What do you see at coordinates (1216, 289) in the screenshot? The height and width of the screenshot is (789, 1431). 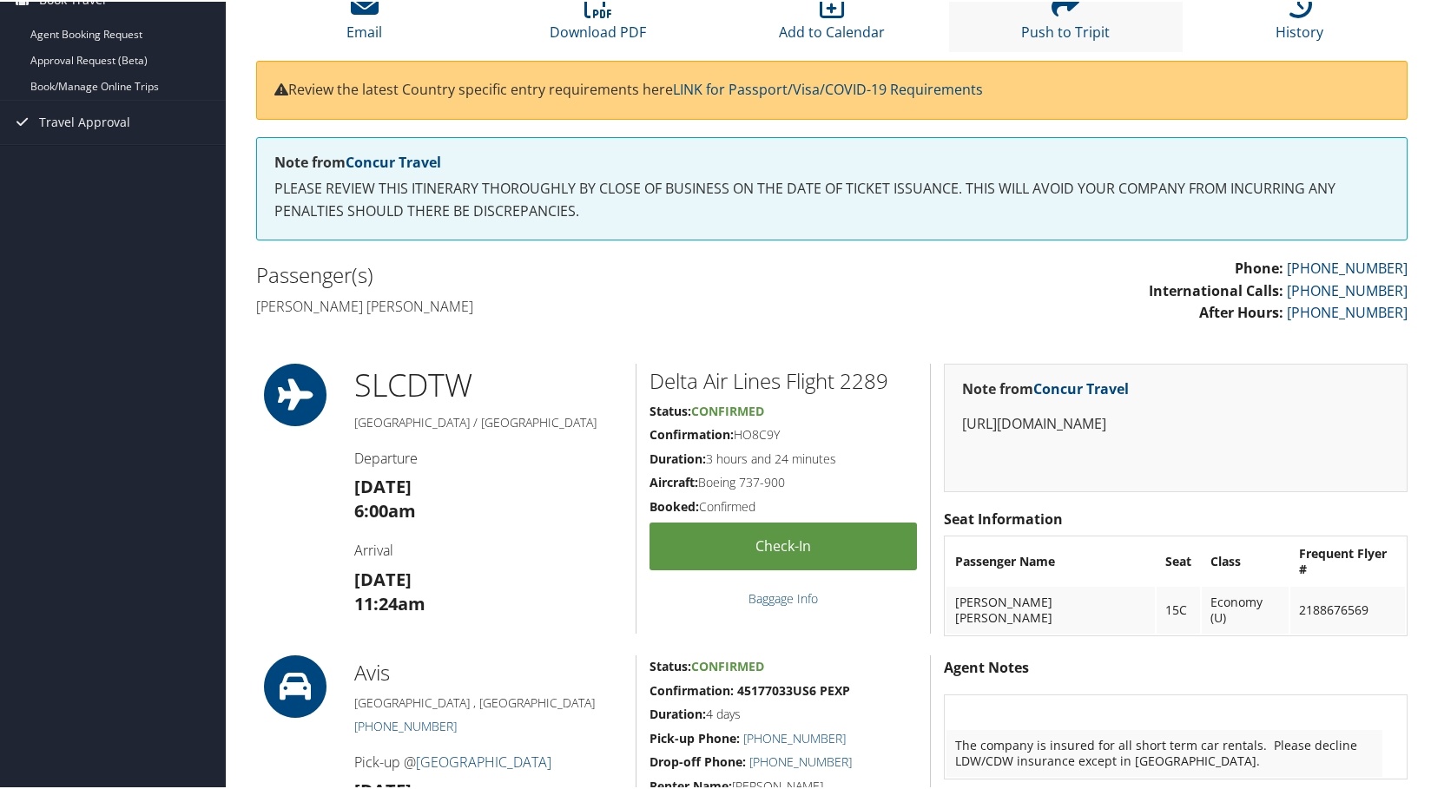 I see `strong: International Calls:` at bounding box center [1216, 289].